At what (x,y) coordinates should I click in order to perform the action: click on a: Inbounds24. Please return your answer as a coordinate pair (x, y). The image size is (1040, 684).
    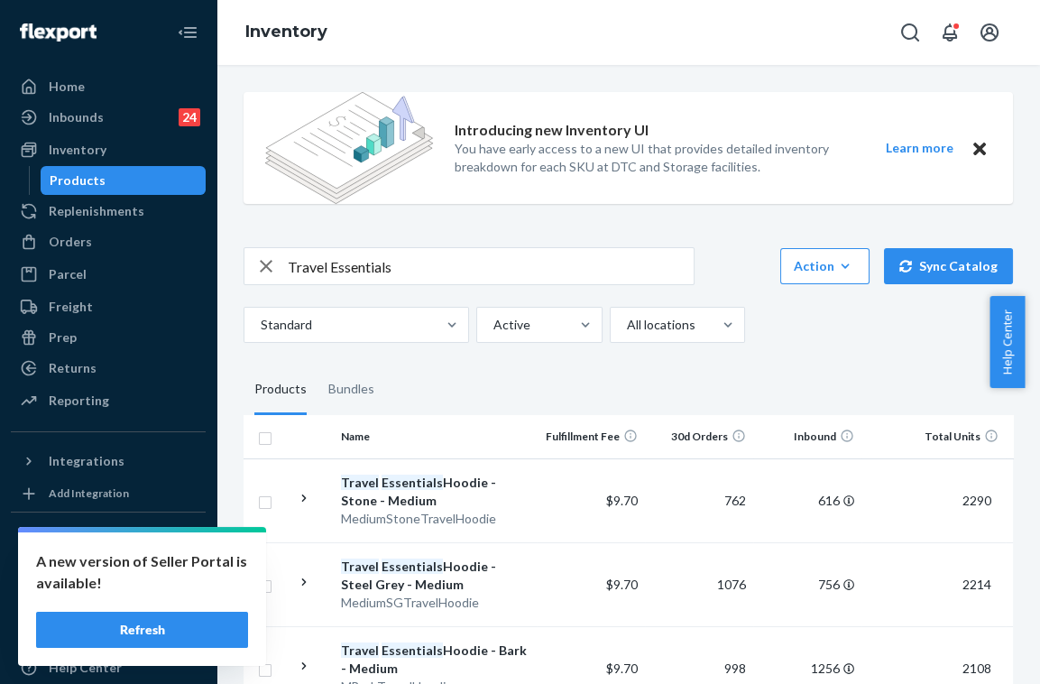
    Looking at the image, I should click on (108, 117).